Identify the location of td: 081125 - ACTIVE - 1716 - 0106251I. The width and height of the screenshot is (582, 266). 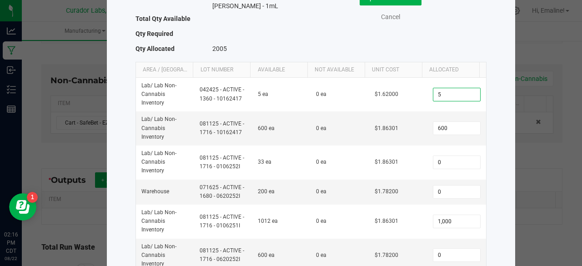
(223, 221).